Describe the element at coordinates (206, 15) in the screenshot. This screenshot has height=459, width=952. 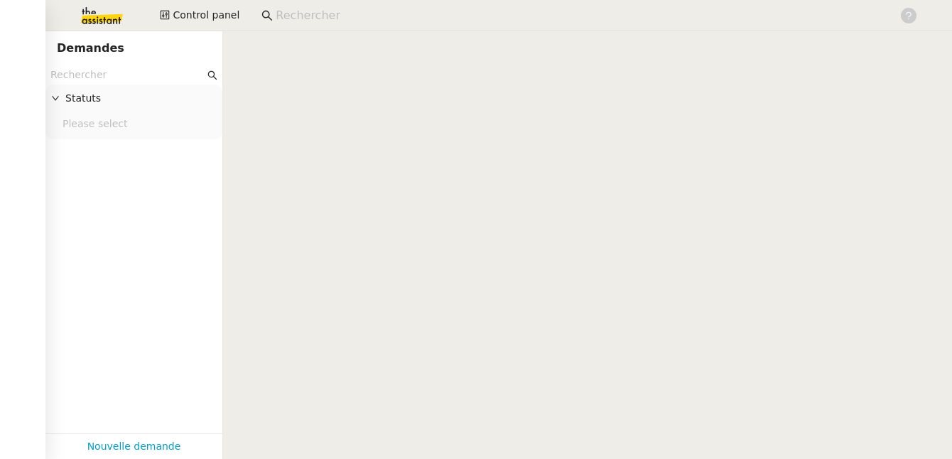
I see `span: Control panel` at that location.